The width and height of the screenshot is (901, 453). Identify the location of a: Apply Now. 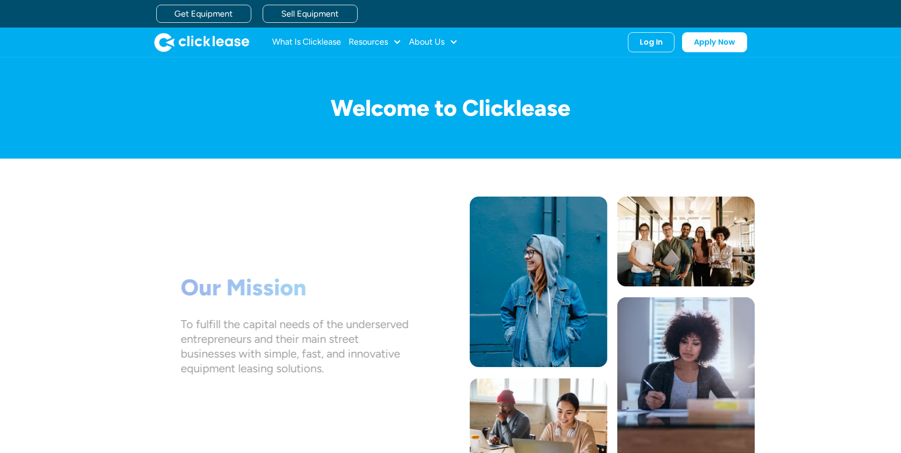
(714, 42).